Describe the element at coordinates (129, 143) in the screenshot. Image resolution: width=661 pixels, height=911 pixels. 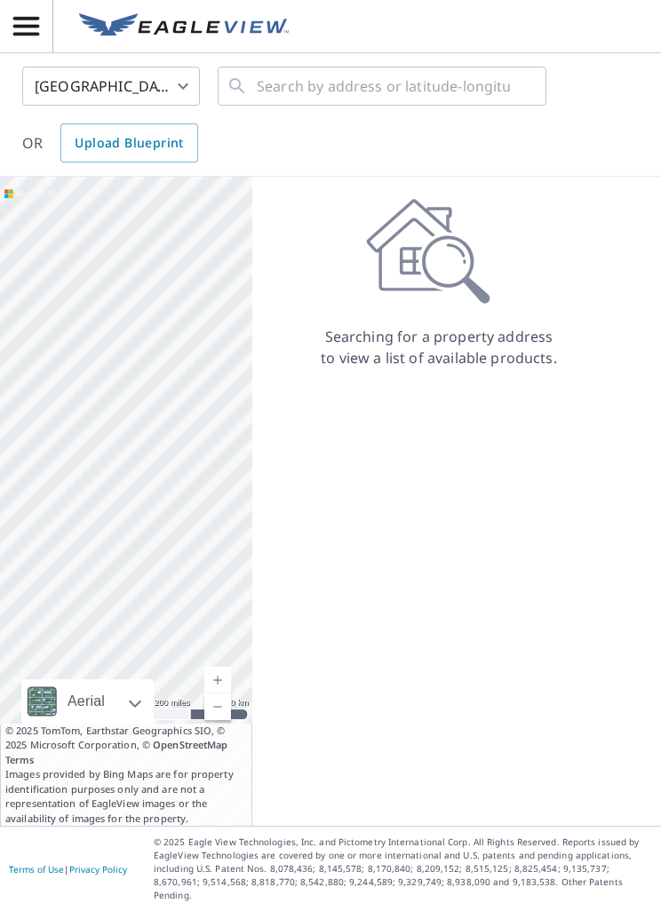
I see `a: Upload Blueprint` at that location.